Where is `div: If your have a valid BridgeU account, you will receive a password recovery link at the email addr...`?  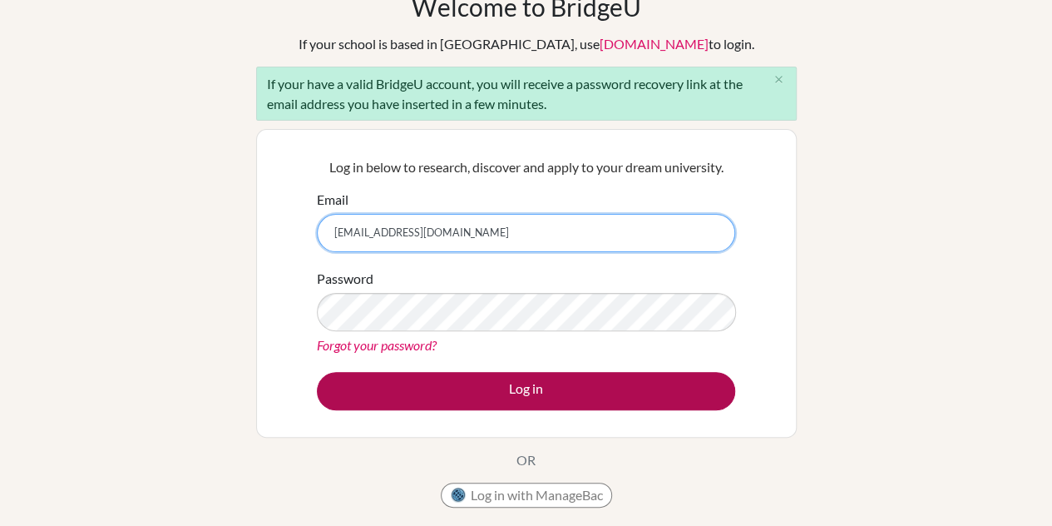
div: If your have a valid BridgeU account, you will receive a password recovery link at the email addr... is located at coordinates (527, 93).